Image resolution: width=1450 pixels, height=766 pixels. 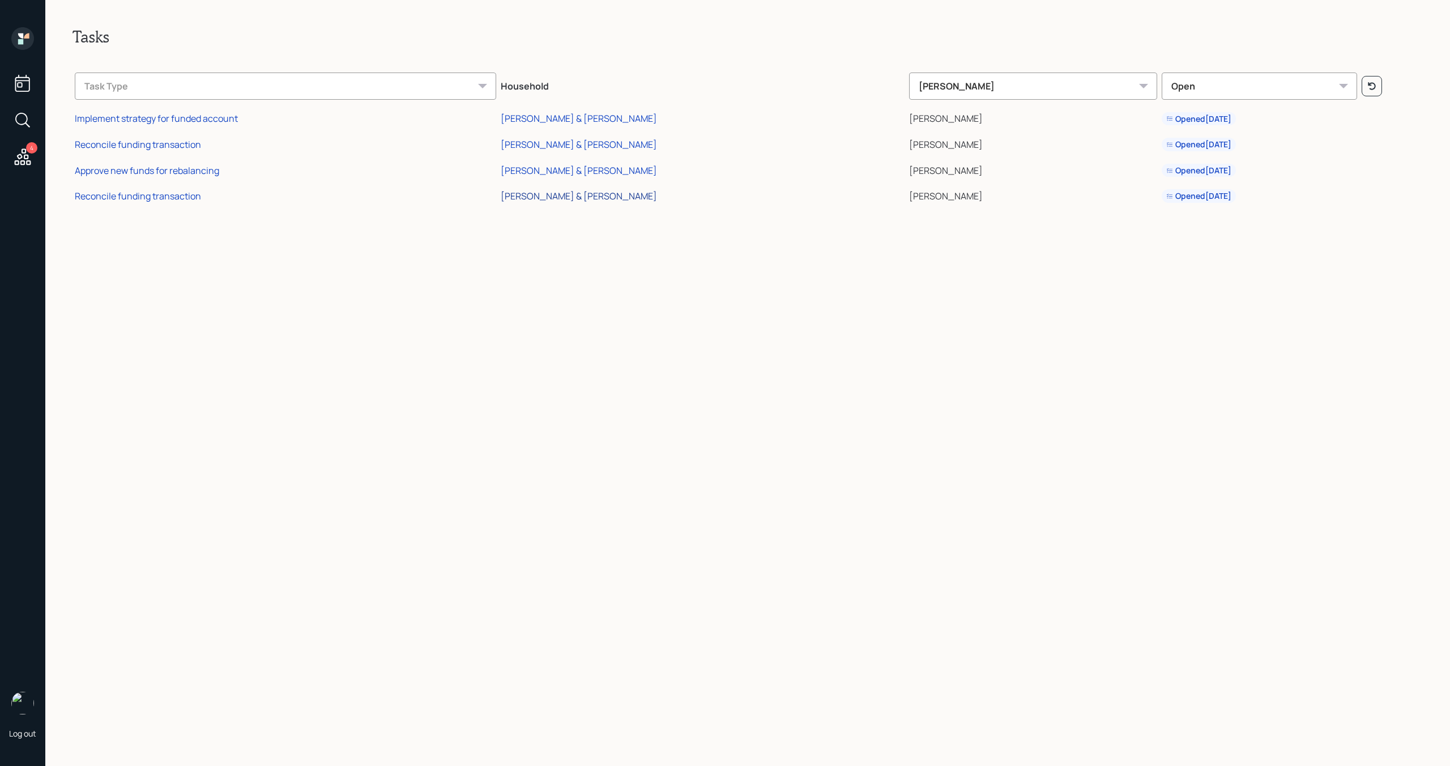 What do you see at coordinates (285, 86) in the screenshot?
I see `div: Task Type` at bounding box center [285, 86].